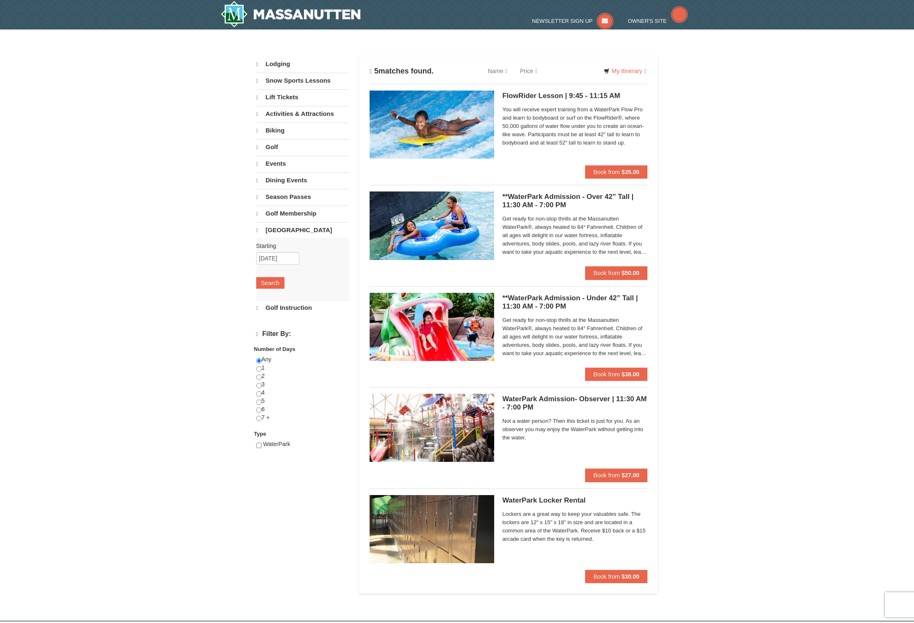 Image resolution: width=914 pixels, height=623 pixels. What do you see at coordinates (616, 576) in the screenshot?
I see `button: Book from $30.00` at bounding box center [616, 576].